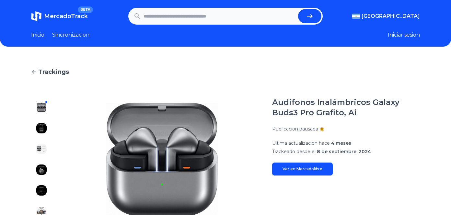  I want to click on span: Ultima actualizacion hace, so click(301, 143).